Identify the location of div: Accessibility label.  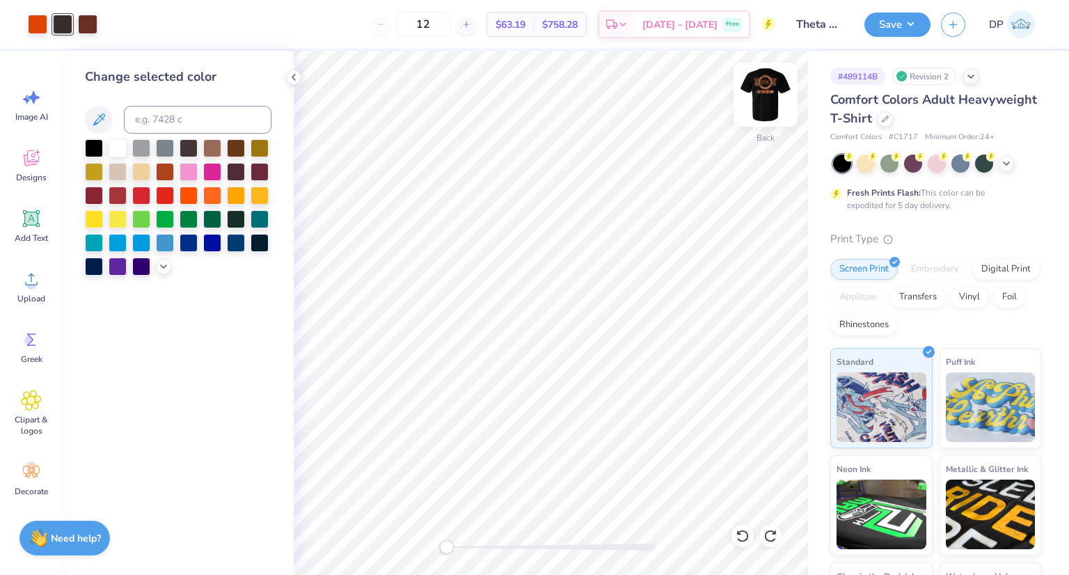
(447, 547).